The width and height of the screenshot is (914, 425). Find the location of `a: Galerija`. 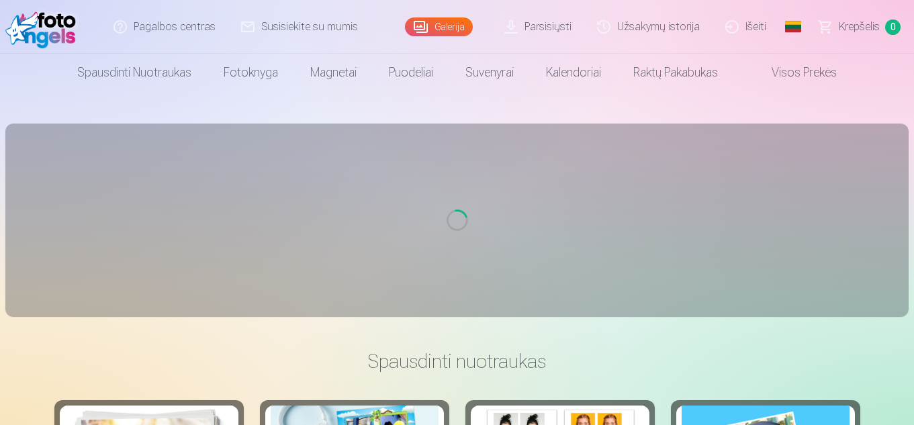

a: Galerija is located at coordinates (439, 27).